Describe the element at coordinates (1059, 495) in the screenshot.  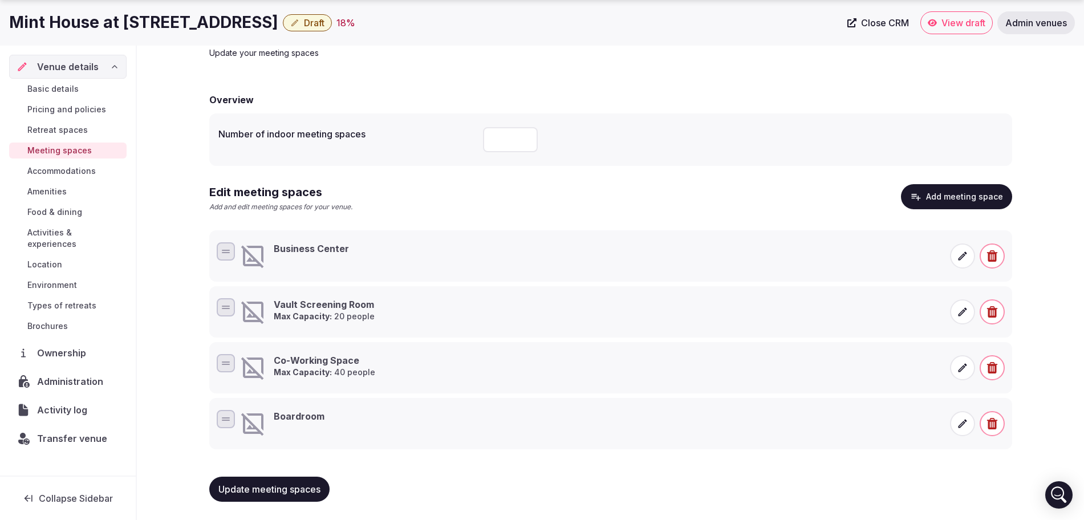
I see `div: Open Intercom Messenger` at that location.